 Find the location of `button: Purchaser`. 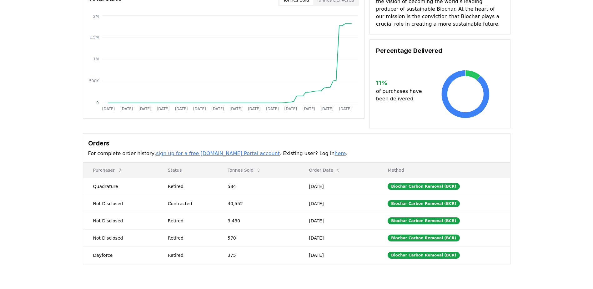

button: Purchaser is located at coordinates (108, 170).